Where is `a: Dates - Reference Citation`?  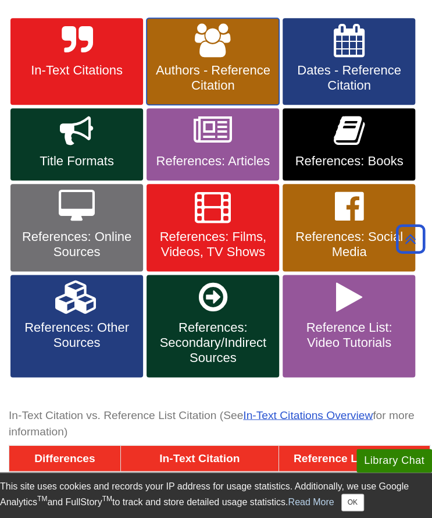
a: Dates - Reference Citation is located at coordinates (349, 62).